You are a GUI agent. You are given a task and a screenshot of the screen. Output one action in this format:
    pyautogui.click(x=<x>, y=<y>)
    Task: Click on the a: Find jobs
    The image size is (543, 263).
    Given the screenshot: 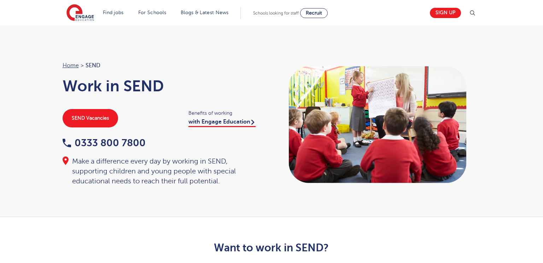 What is the action you would take?
    pyautogui.click(x=113, y=12)
    